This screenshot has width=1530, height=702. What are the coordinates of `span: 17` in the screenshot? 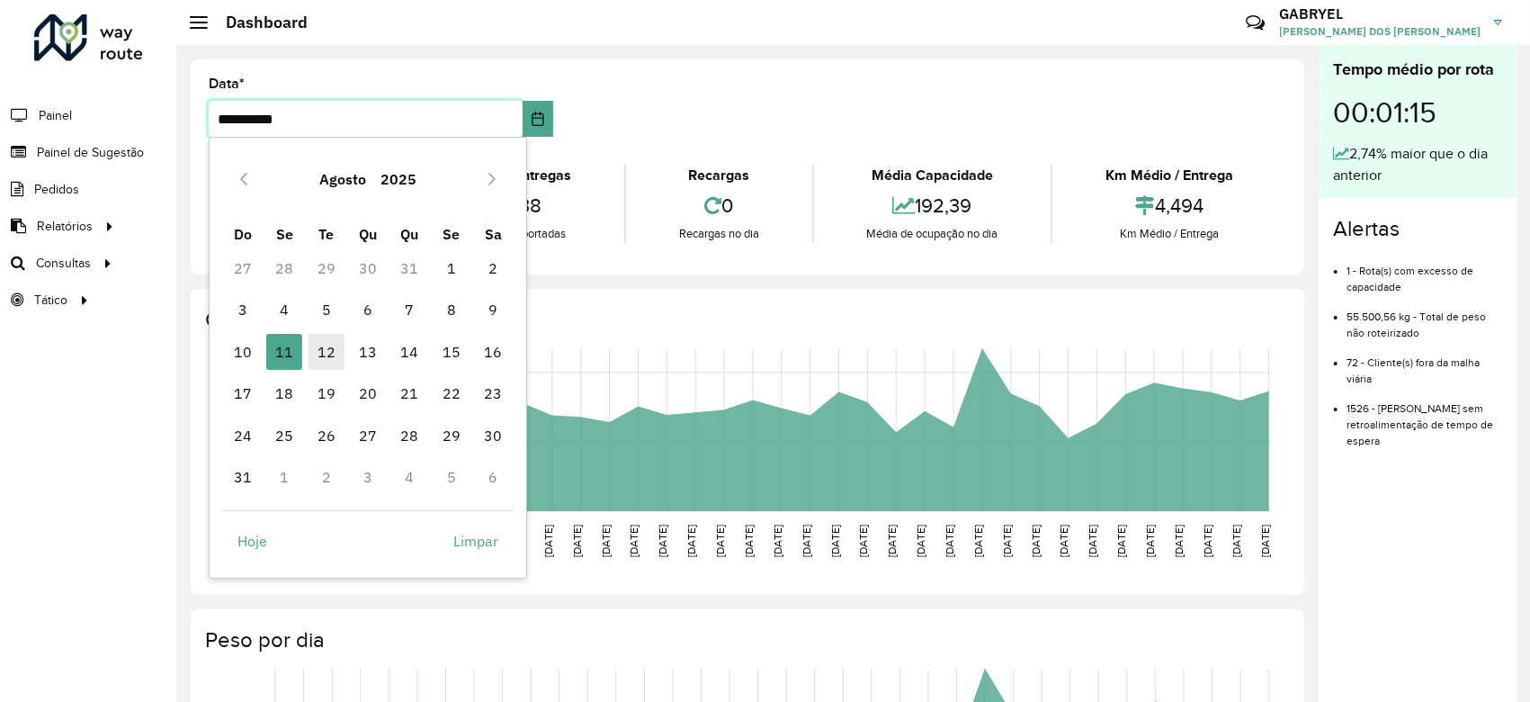 It's located at (243, 393).